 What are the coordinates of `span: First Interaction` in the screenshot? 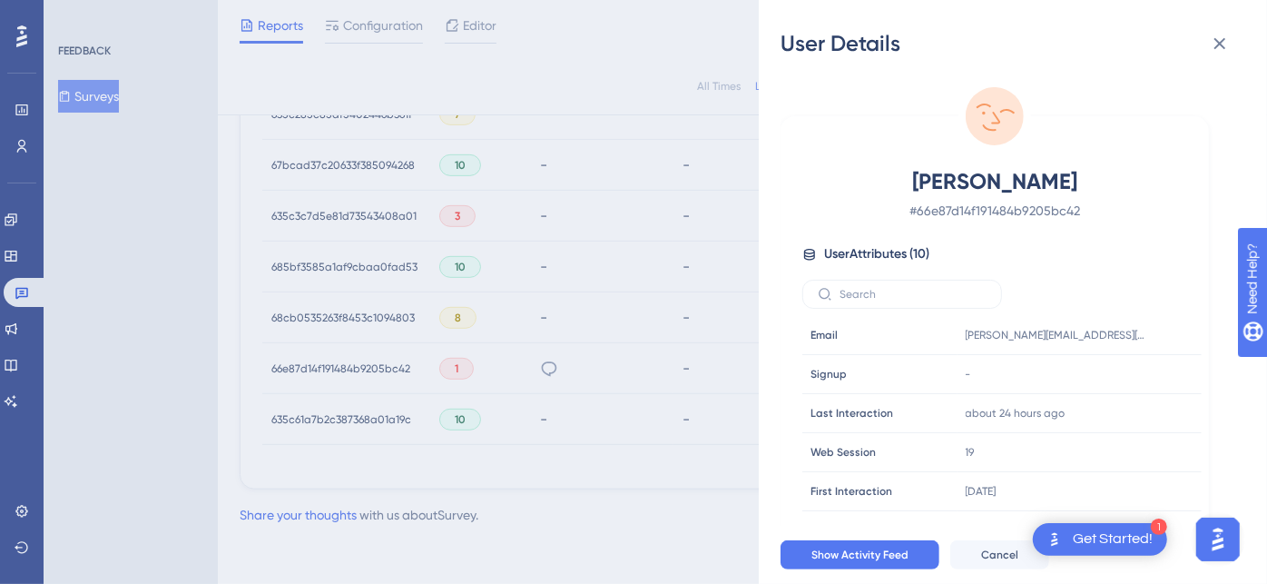 It's located at (852, 491).